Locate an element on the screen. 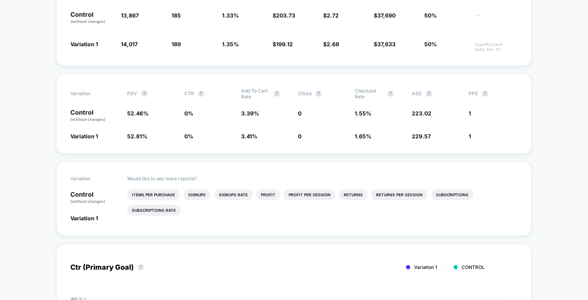  span: CTR is located at coordinates (189, 93).